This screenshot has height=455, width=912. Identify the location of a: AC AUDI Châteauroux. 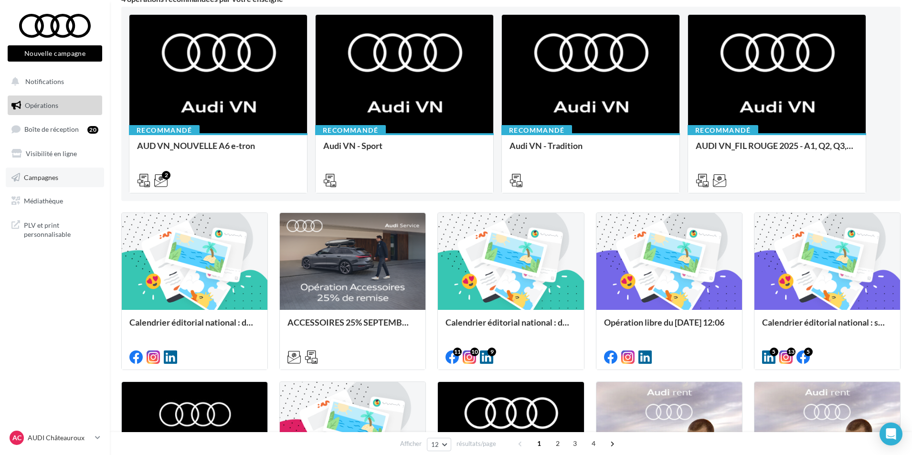
(55, 438).